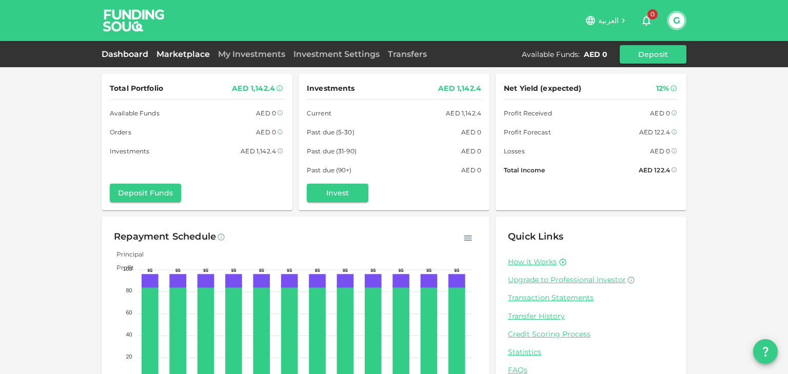  What do you see at coordinates (532, 262) in the screenshot?
I see `a: How it Works` at bounding box center [532, 262].